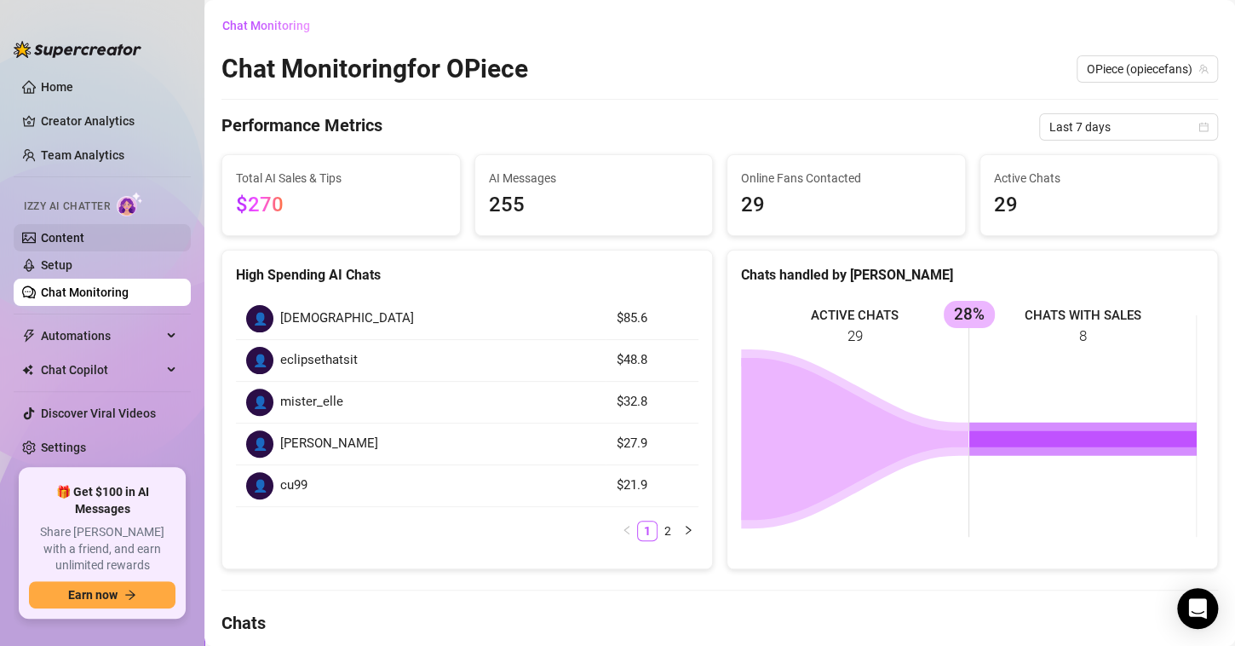 The image size is (1235, 646). Describe the element at coordinates (688, 531) in the screenshot. I see `li: Next Page` at that location.